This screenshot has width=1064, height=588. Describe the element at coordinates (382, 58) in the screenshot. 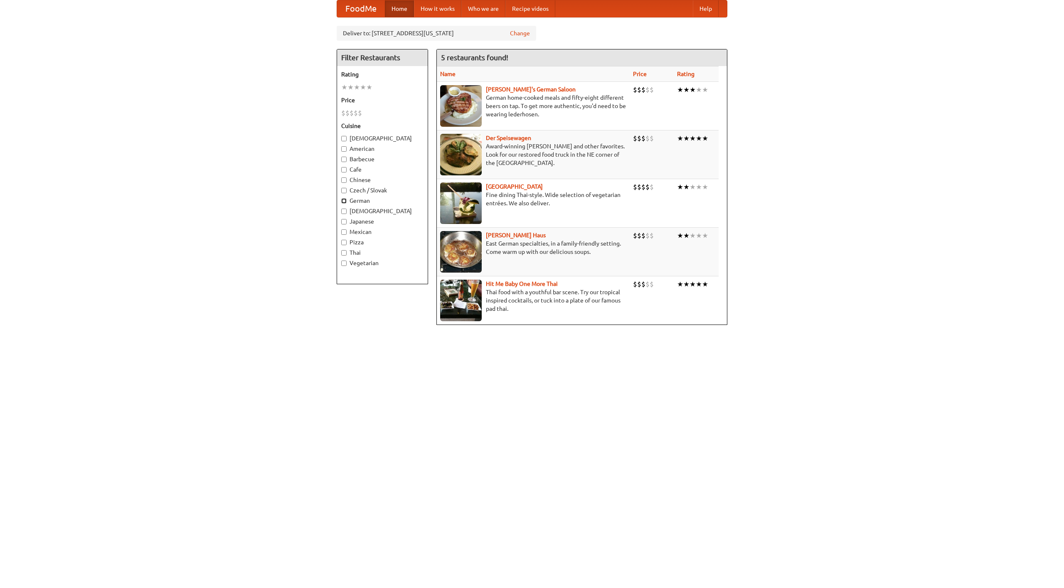

I see `h4: Filter Restaurants` at that location.